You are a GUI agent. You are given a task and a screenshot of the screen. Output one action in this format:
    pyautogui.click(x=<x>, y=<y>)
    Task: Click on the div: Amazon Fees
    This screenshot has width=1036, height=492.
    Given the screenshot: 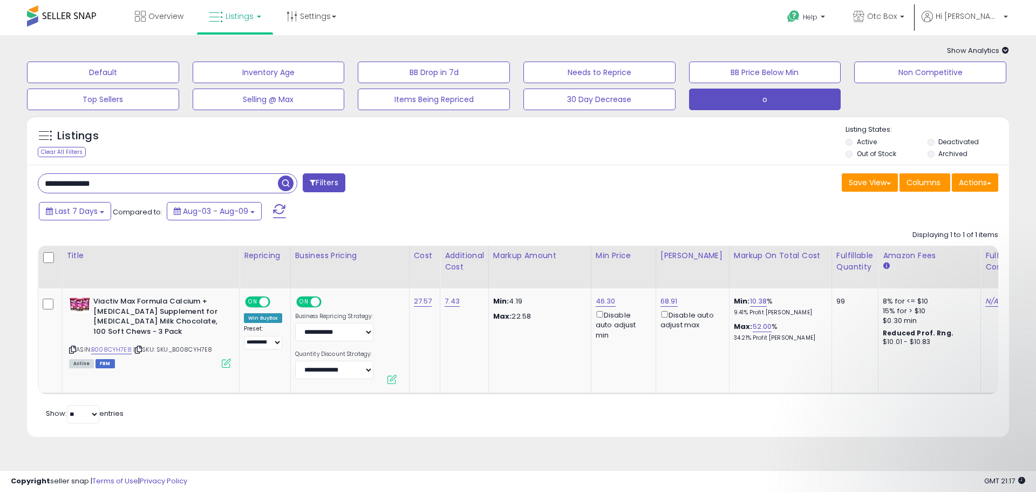 What is the action you would take?
    pyautogui.click(x=929, y=255)
    